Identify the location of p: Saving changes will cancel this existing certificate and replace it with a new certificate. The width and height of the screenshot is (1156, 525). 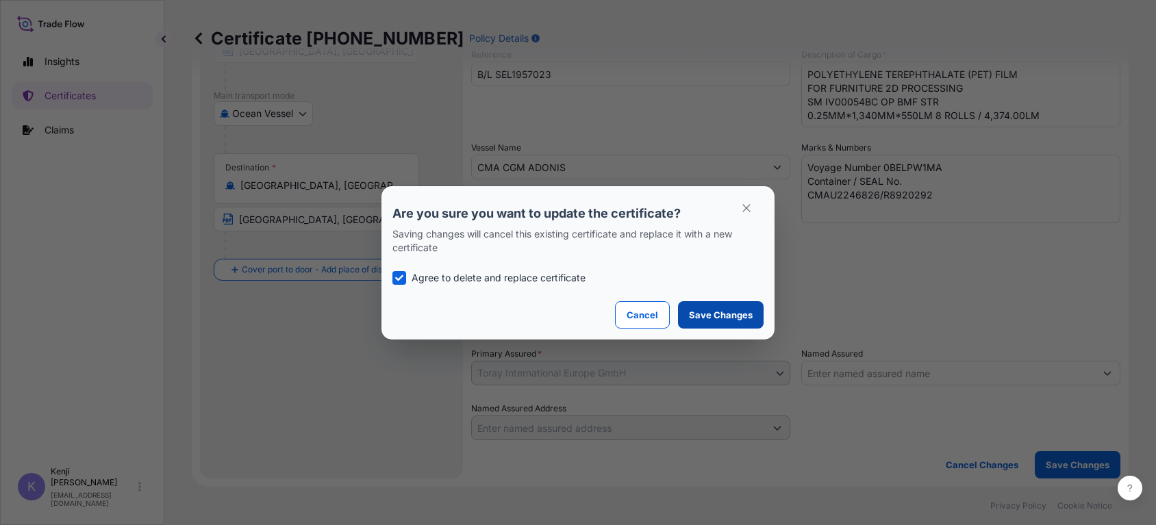
(578, 241).